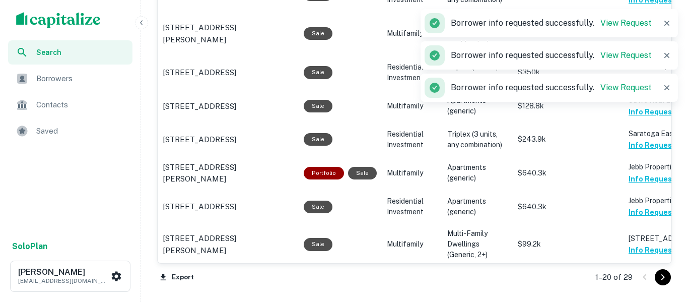  Describe the element at coordinates (569, 106) in the screenshot. I see `p: $128.8k` at that location.